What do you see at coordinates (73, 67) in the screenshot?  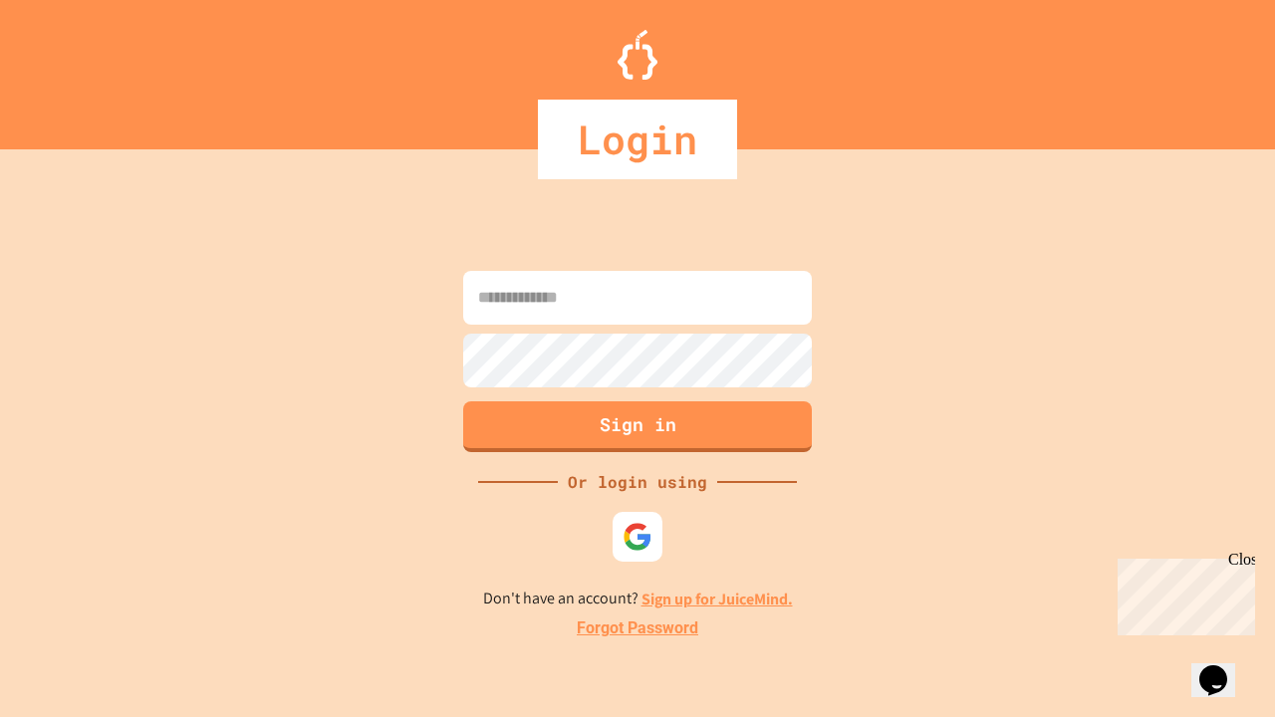 I see `div: Chat with us now!Close` at bounding box center [73, 67].